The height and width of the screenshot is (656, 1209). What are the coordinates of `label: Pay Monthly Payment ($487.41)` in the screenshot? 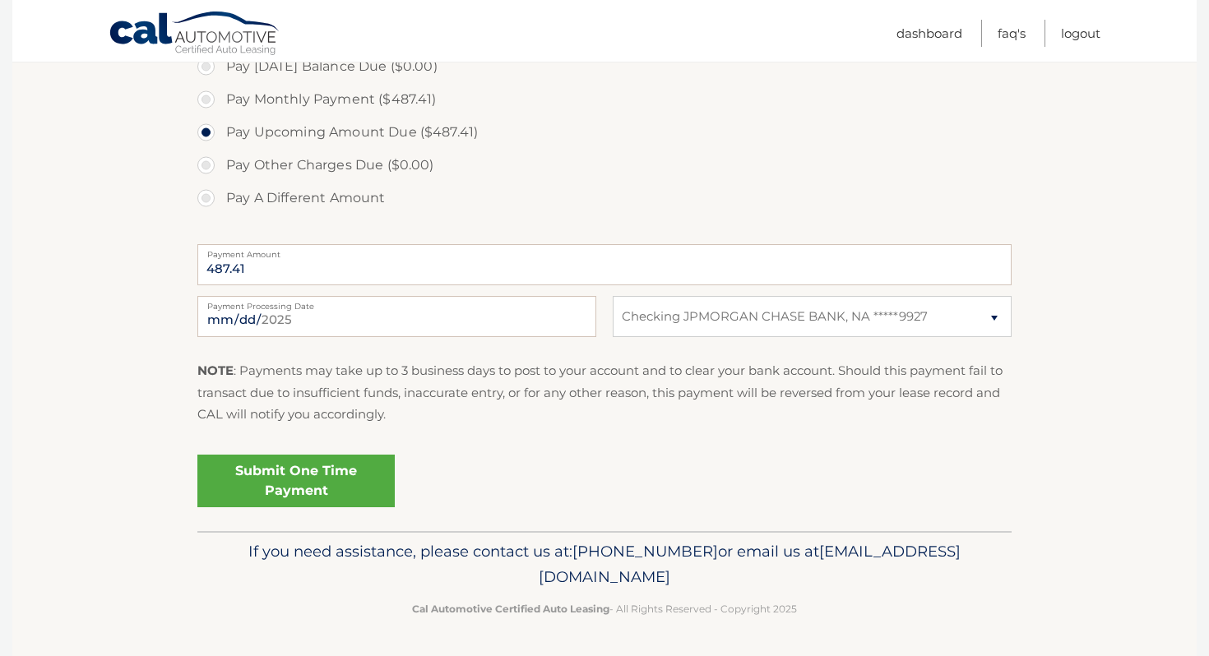 It's located at (604, 100).